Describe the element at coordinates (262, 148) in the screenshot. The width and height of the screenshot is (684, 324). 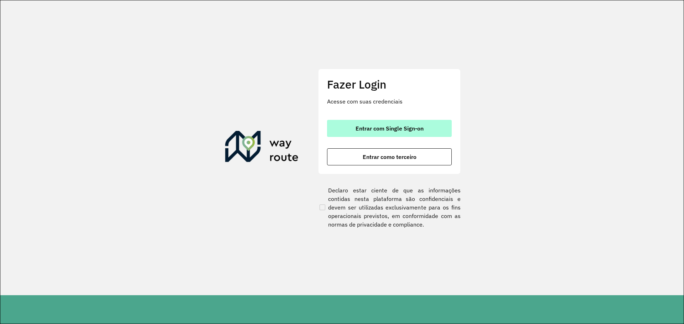
I see `img: Roteirizador AmbevTech` at that location.